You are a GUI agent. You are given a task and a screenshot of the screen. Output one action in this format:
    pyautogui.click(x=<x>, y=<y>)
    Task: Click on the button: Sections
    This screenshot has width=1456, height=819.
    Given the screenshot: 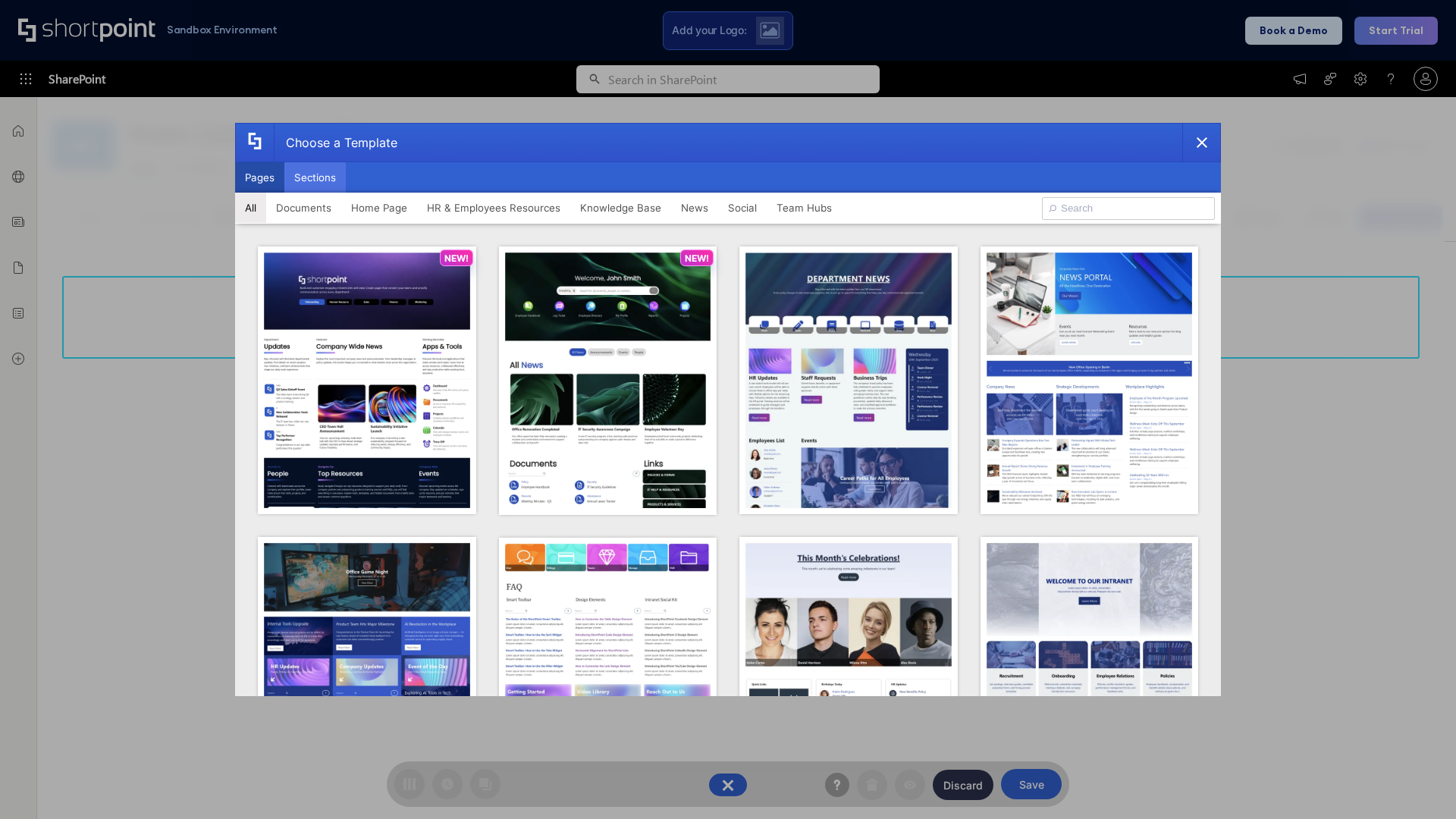 What is the action you would take?
    pyautogui.click(x=315, y=178)
    